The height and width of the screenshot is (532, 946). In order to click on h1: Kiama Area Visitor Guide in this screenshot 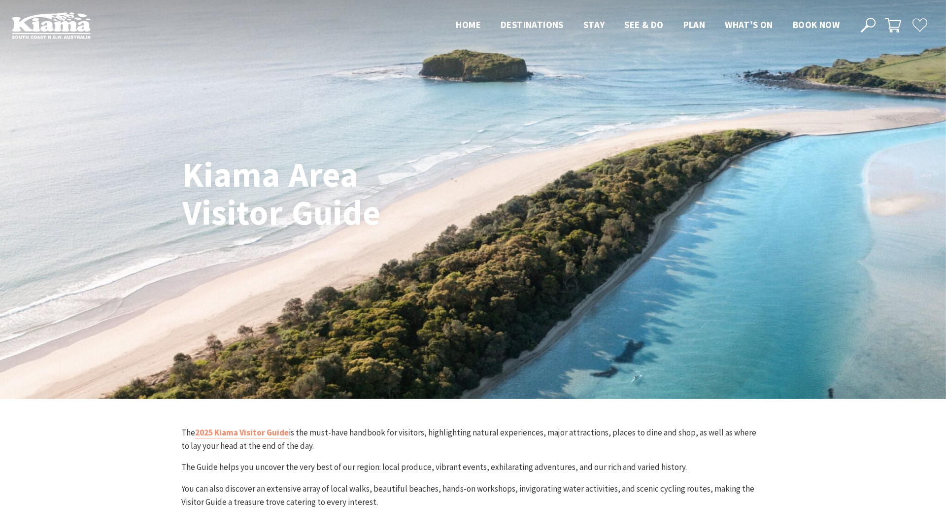, I will do `click(321, 194)`.